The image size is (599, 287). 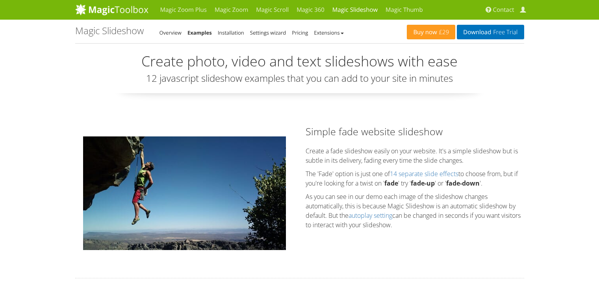 What do you see at coordinates (184, 193) in the screenshot?
I see `img: Simple fade website slideshow example` at bounding box center [184, 193].